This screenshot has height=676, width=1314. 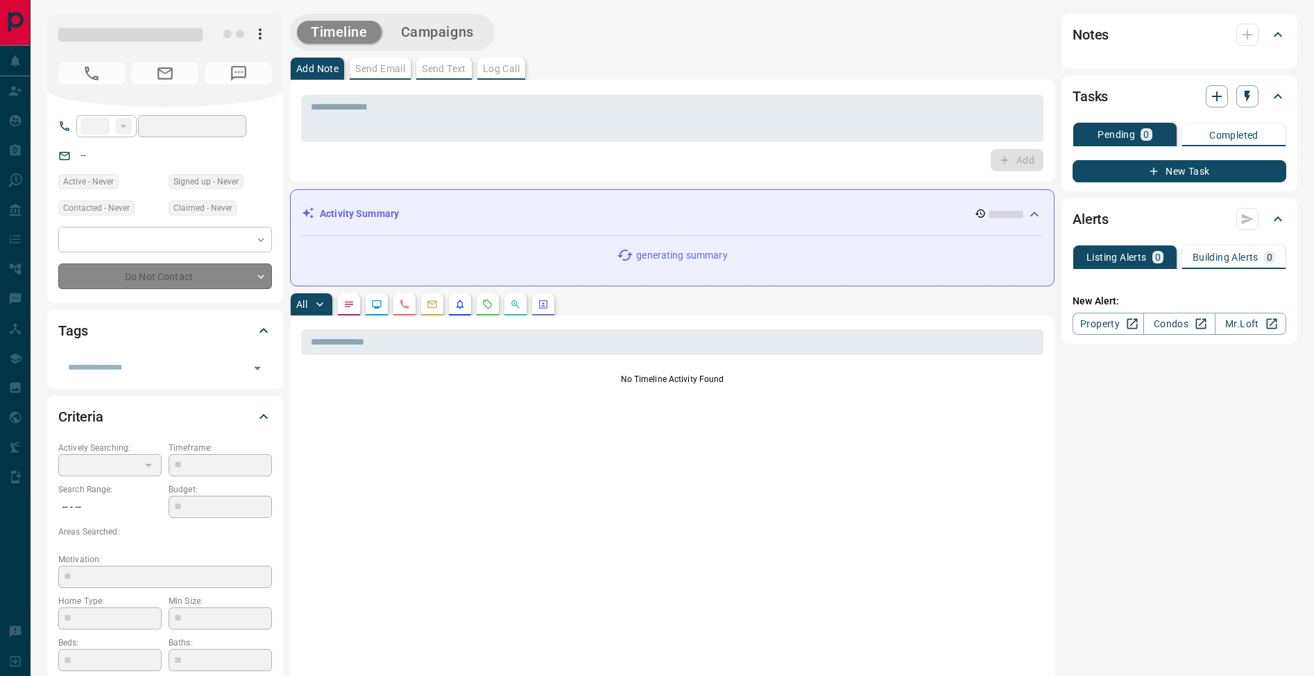 What do you see at coordinates (404, 305) in the screenshot?
I see `svg: Calls` at bounding box center [404, 305].